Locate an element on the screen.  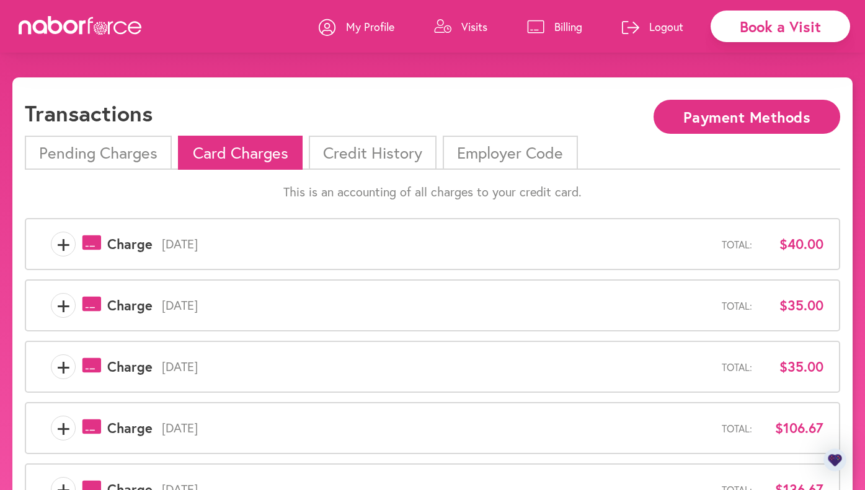
p: Billing is located at coordinates (568, 27).